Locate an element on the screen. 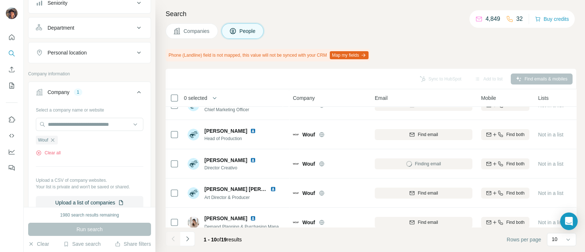  button: Upload a list of companies is located at coordinates (90, 202).